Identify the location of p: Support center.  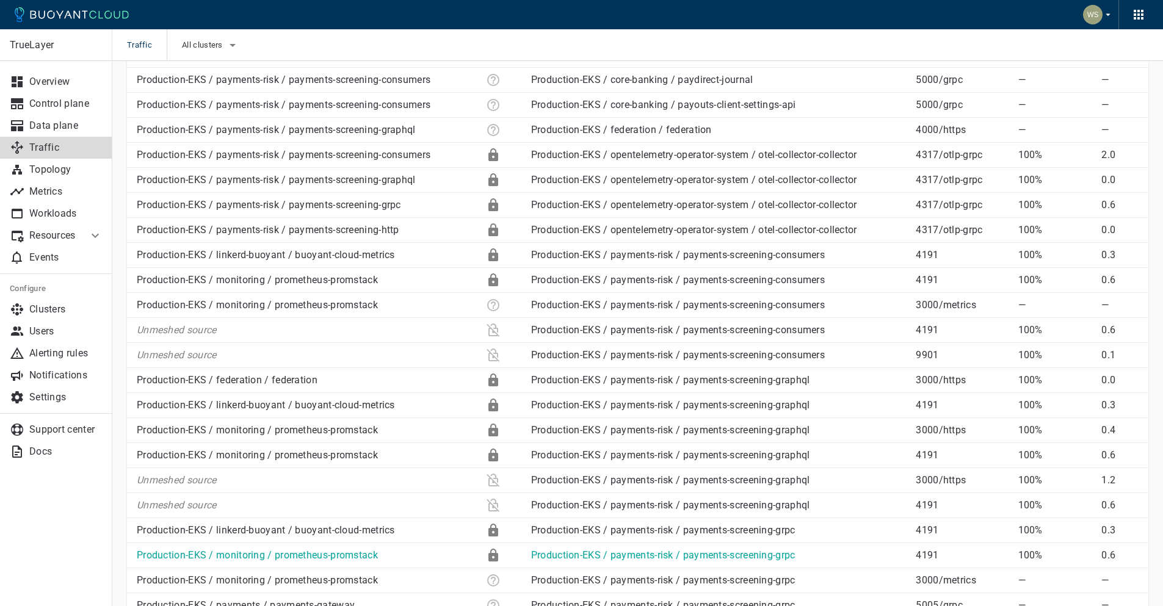
(66, 430).